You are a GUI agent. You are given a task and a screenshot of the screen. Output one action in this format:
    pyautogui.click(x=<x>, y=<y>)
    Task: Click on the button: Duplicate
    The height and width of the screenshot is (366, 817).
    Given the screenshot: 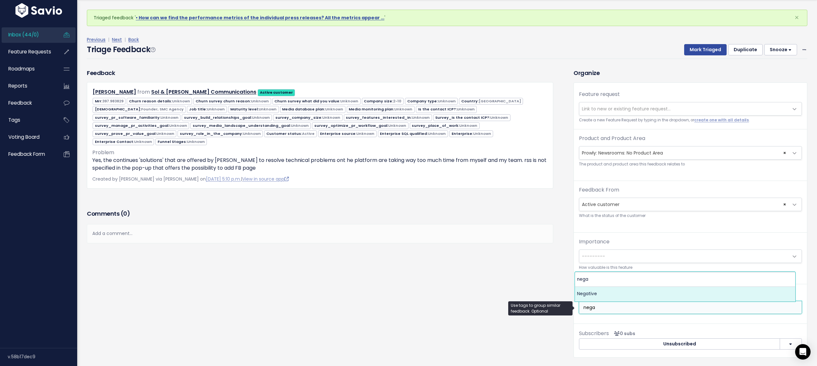 What is the action you would take?
    pyautogui.click(x=745, y=50)
    